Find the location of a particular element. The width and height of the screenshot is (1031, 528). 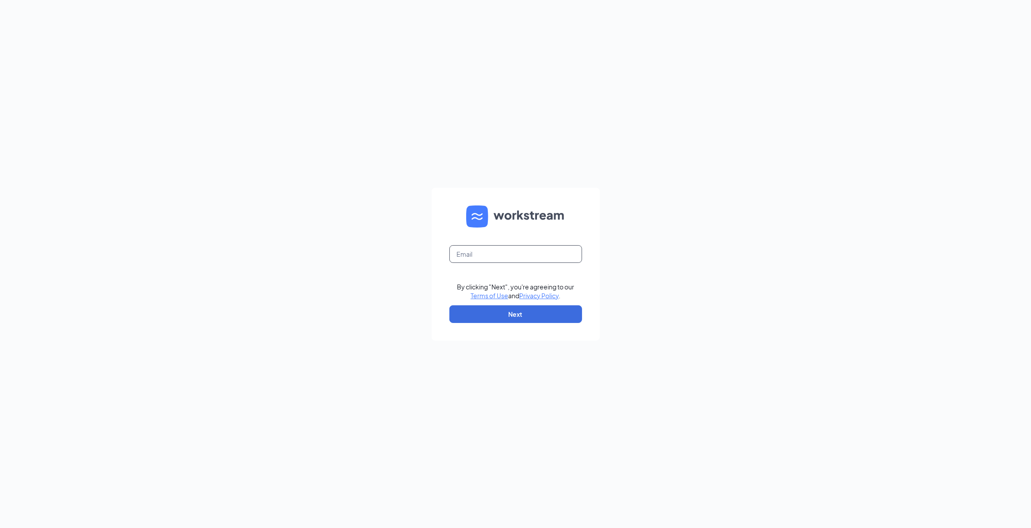

div: By clicking "Next", you're agreeing to our and . is located at coordinates (515, 291).